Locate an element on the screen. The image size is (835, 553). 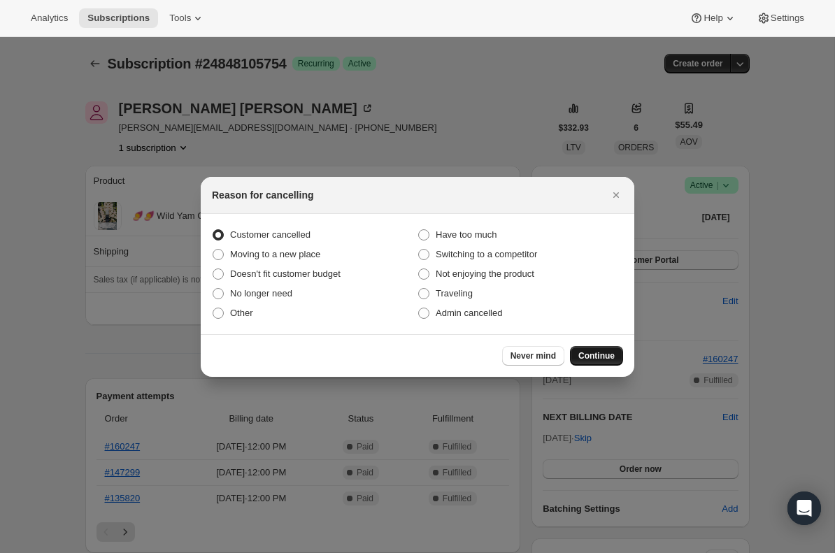
button: Close is located at coordinates (616, 195).